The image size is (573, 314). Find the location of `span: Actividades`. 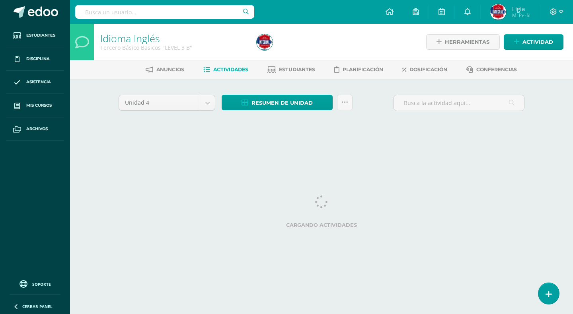

span: Actividades is located at coordinates (231, 69).